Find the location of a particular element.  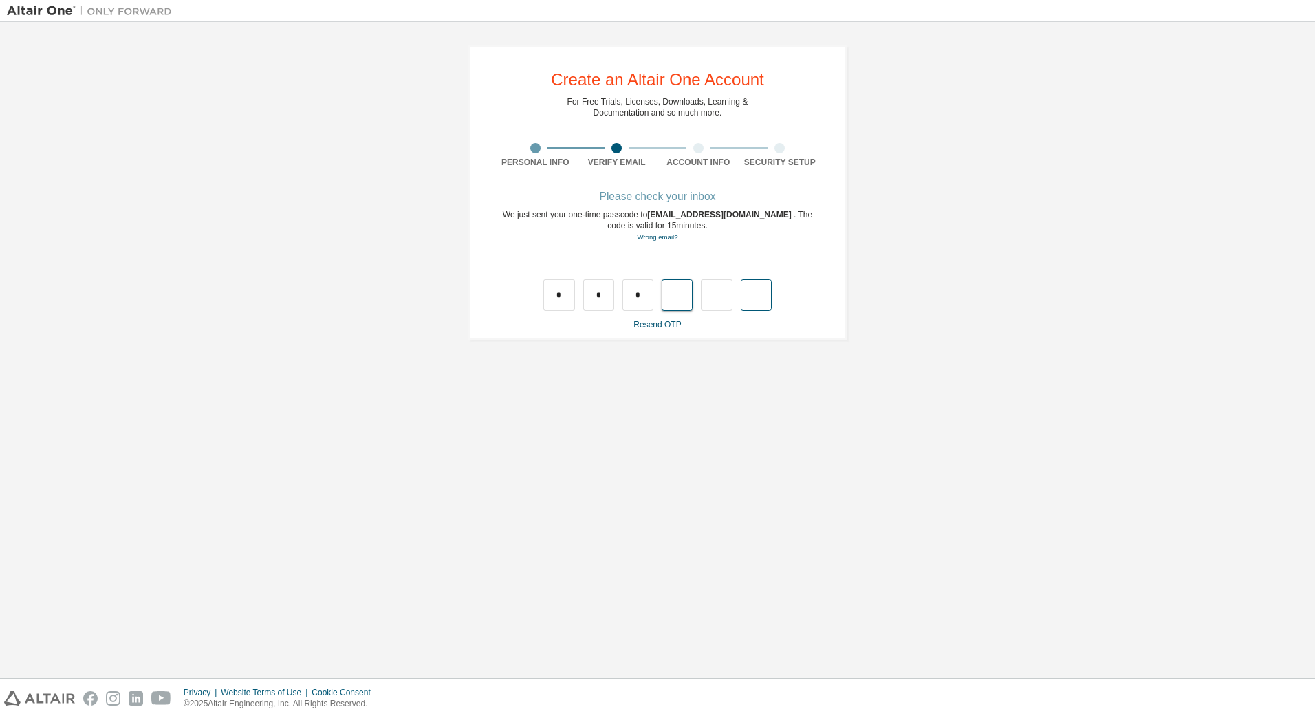

img: facebook.svg is located at coordinates (90, 698).